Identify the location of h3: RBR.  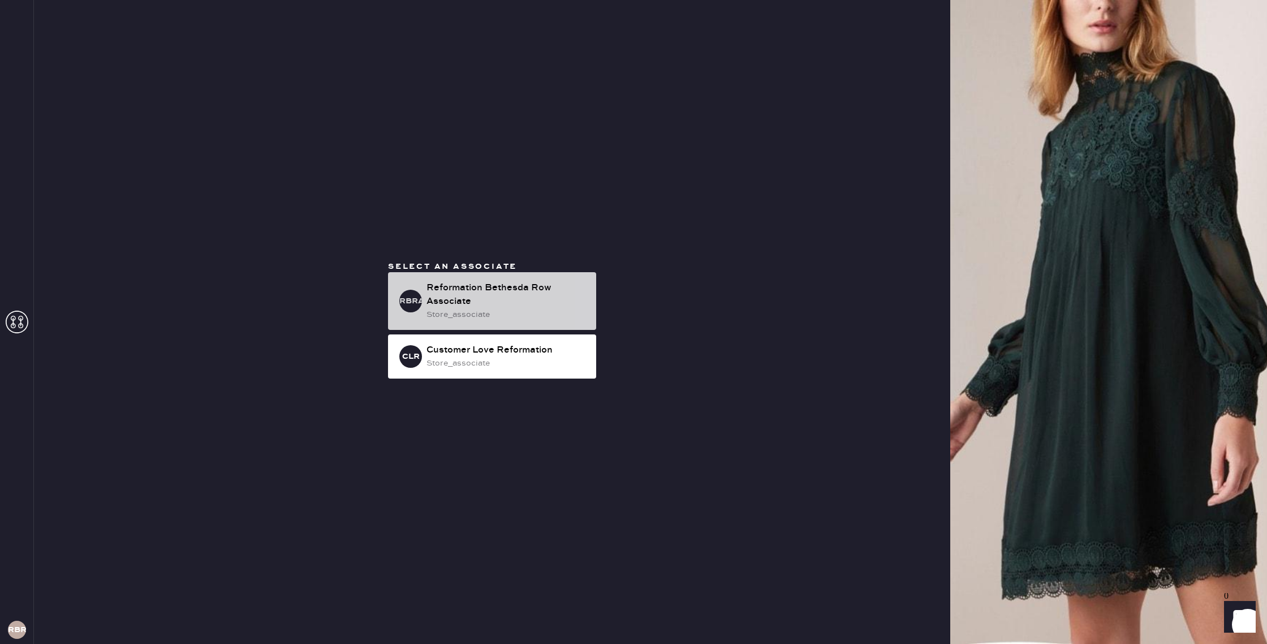
(17, 629).